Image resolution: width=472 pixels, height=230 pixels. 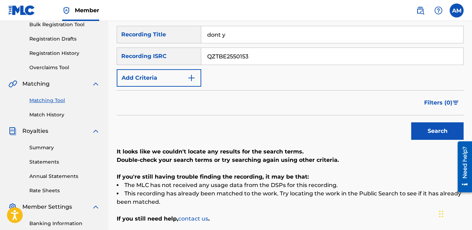 What do you see at coordinates (455, 213) in the screenshot?
I see `div: Chat Widget` at bounding box center [455, 213].